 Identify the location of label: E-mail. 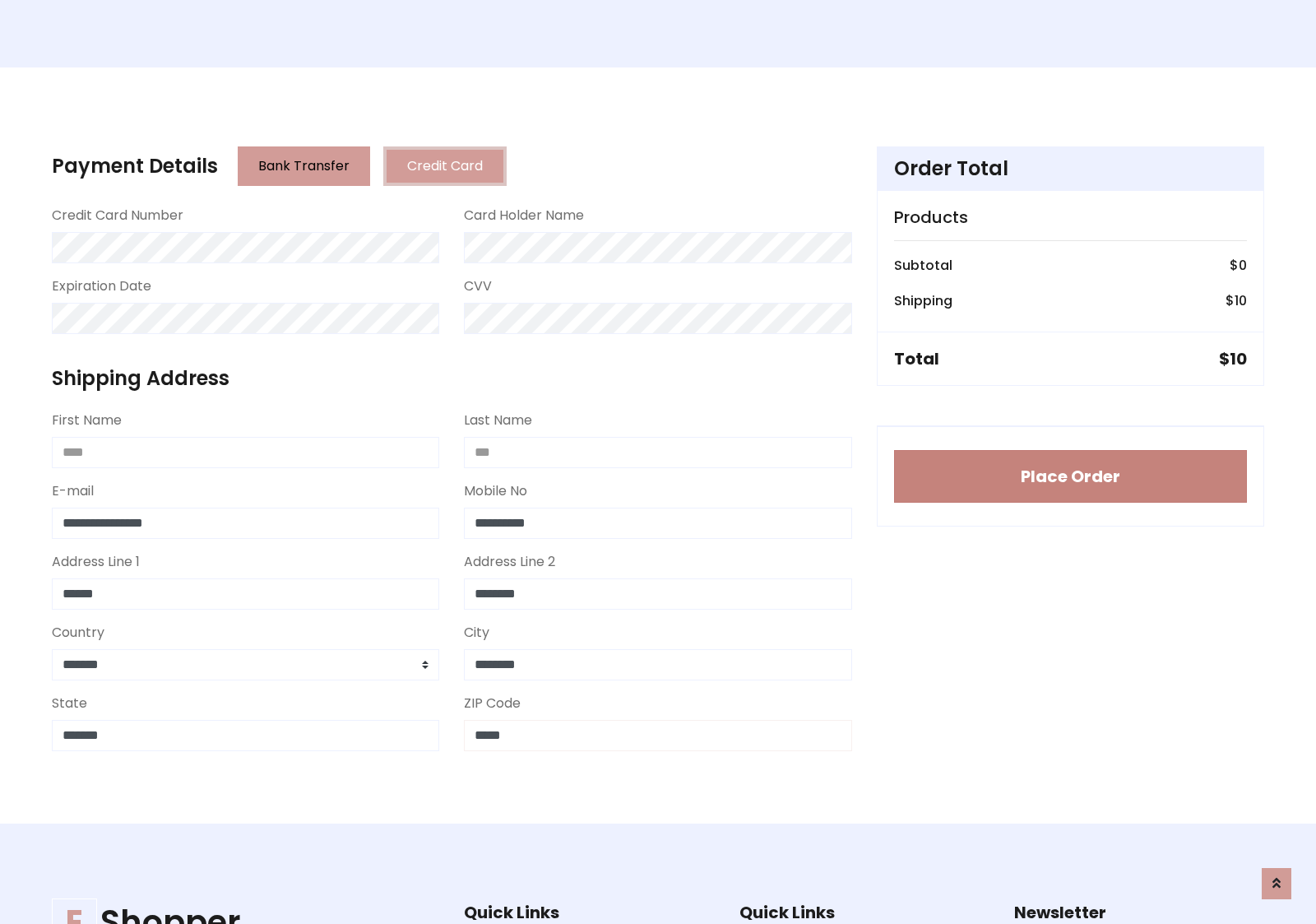
(73, 491).